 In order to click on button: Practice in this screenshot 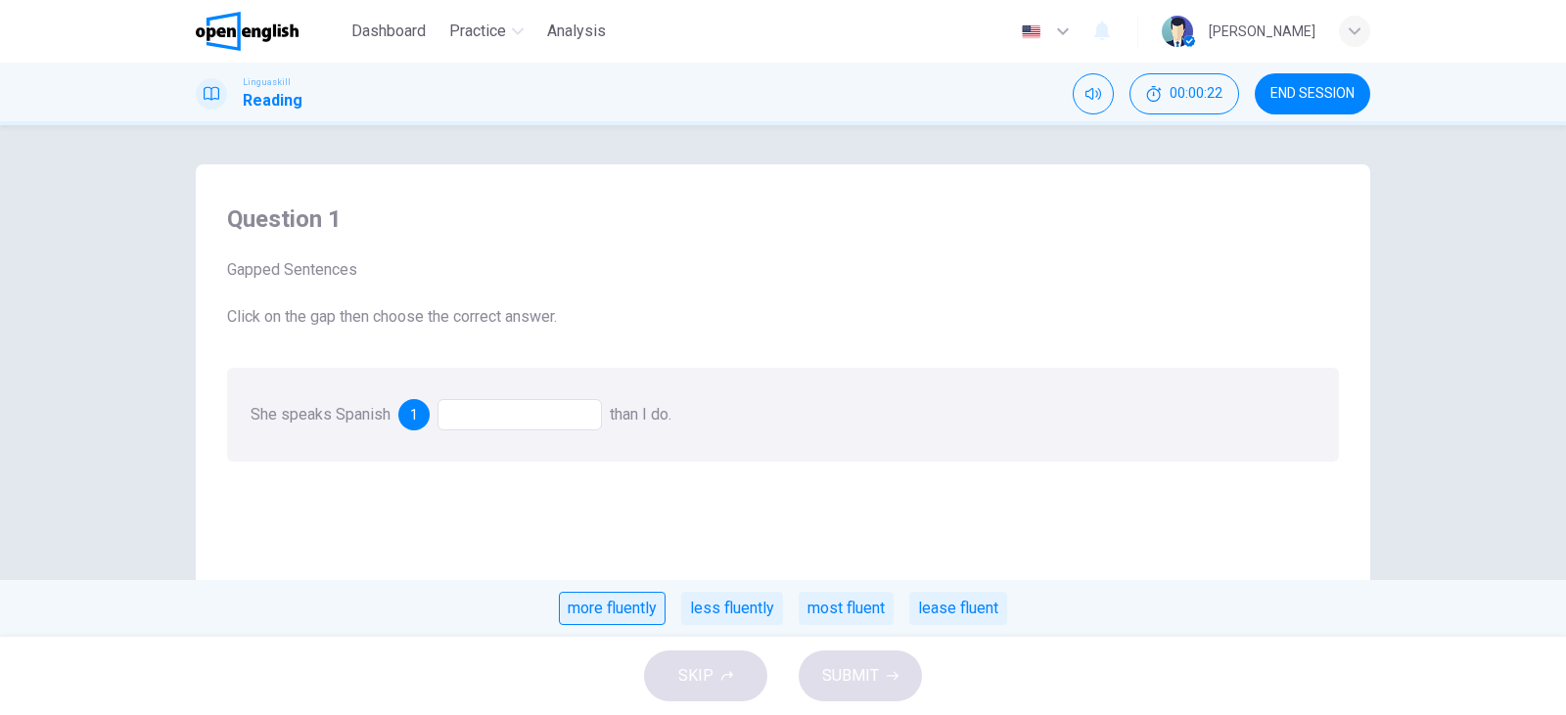, I will do `click(486, 31)`.